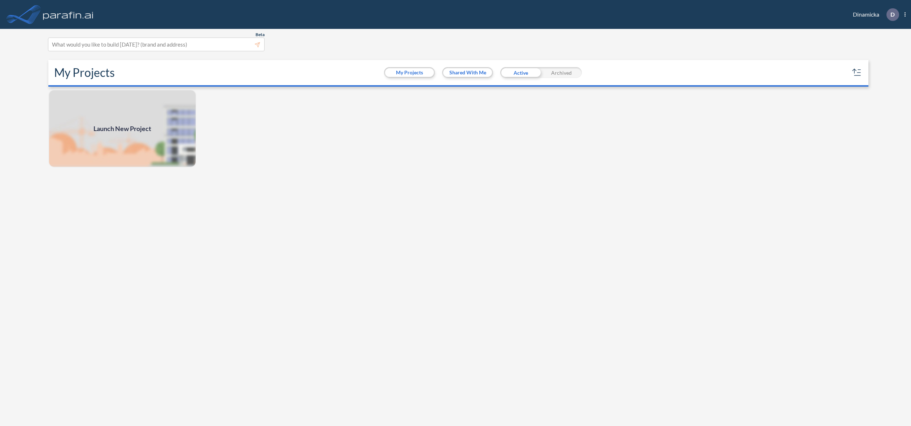  What do you see at coordinates (122, 129) in the screenshot?
I see `img: add` at bounding box center [122, 129].